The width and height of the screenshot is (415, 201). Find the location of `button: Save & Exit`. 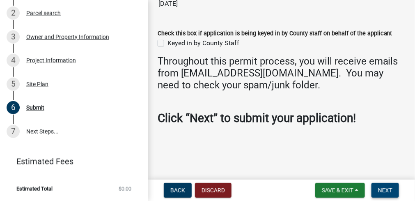

button: Save & Exit is located at coordinates (340, 190).